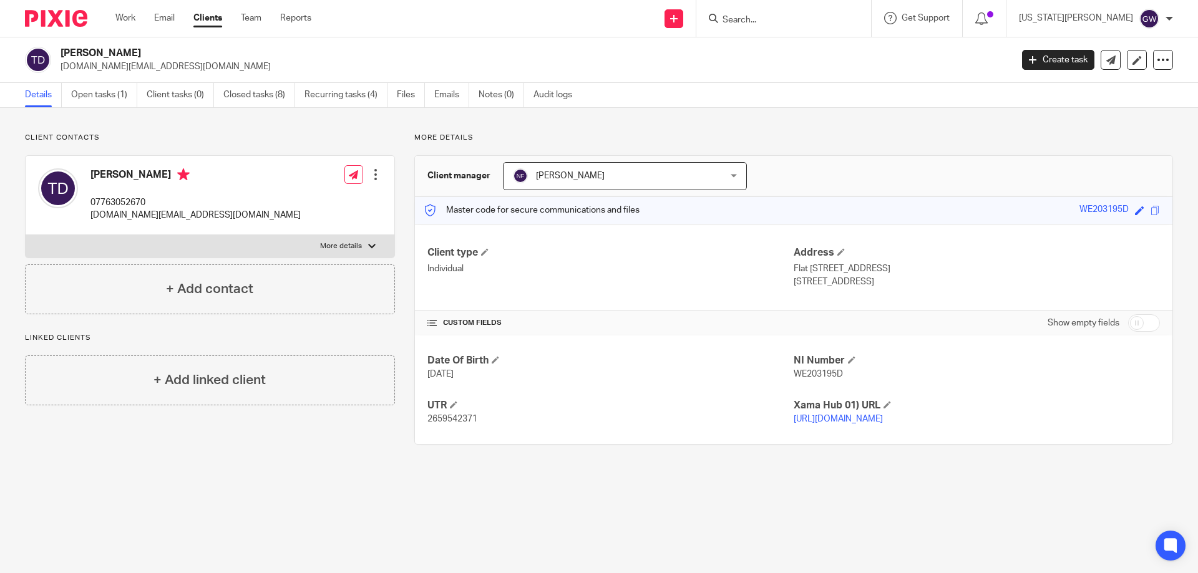  Describe the element at coordinates (452, 95) in the screenshot. I see `a: Emails` at that location.